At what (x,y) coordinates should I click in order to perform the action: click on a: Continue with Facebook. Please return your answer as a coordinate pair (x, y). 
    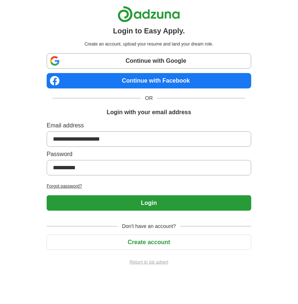
    Looking at the image, I should click on (149, 81).